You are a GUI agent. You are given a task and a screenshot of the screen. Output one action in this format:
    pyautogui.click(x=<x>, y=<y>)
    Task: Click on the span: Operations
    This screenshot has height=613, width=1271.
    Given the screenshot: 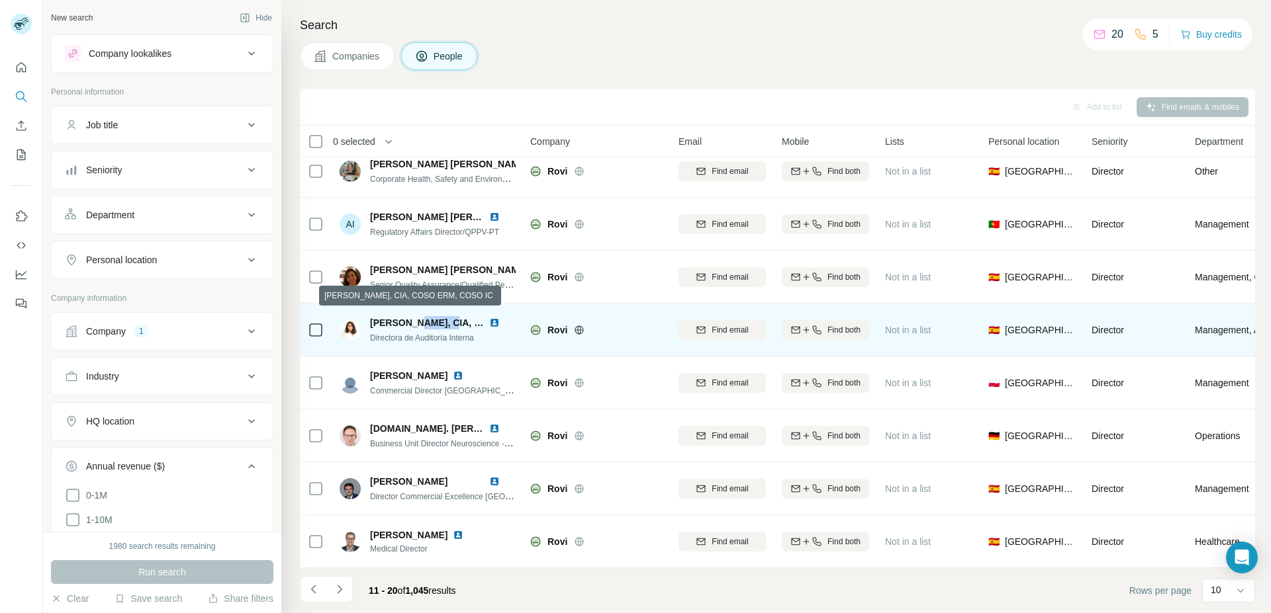 What is the action you would take?
    pyautogui.click(x=1217, y=436)
    